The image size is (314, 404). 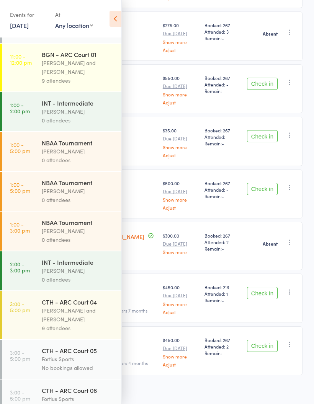 What do you see at coordinates (20, 267) in the screenshot?
I see `time: 2:00 - 3:00 pm` at bounding box center [20, 267].